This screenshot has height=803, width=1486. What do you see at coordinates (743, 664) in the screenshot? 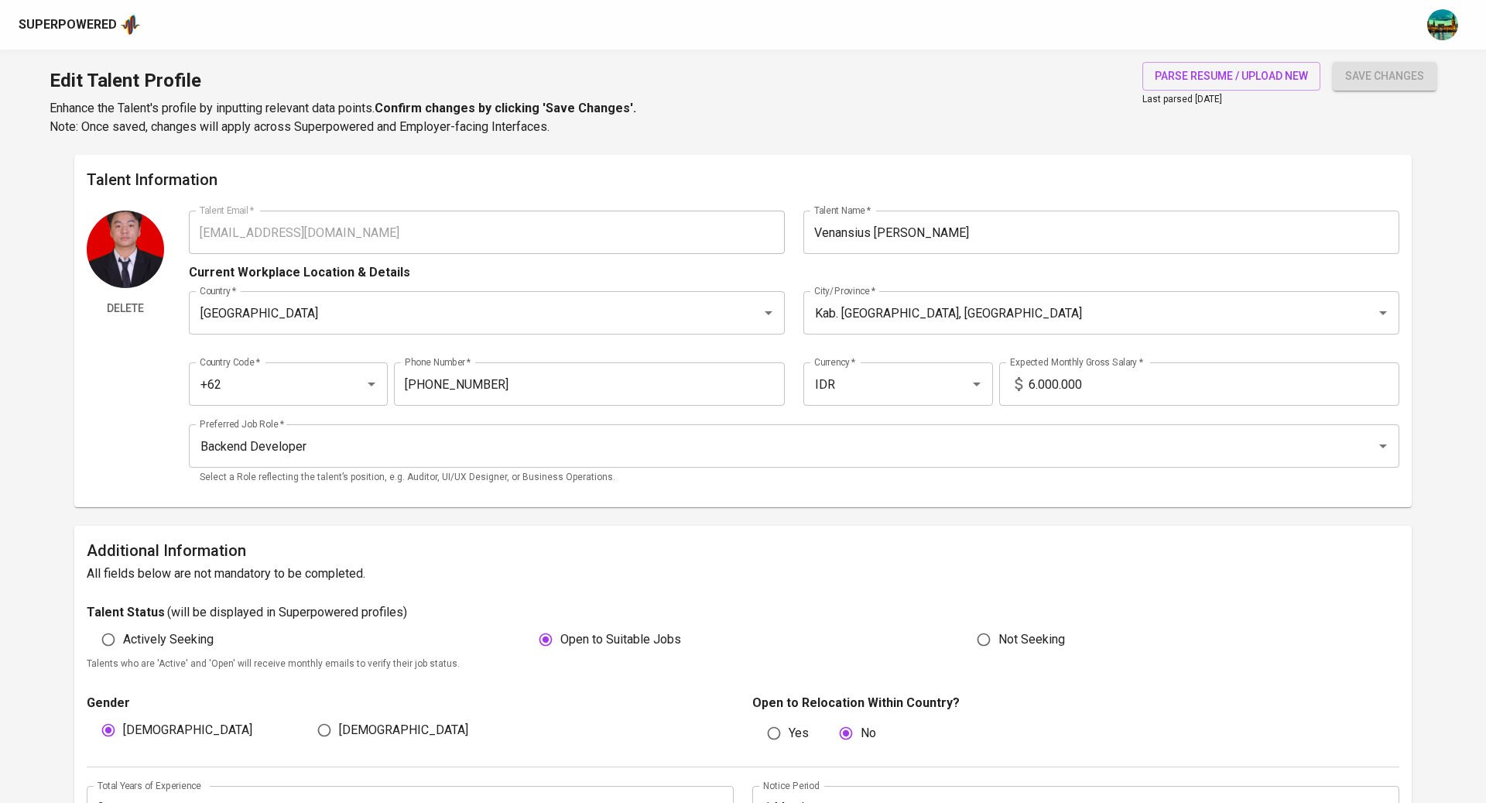
I see `p: Talents who are 'Active' and 'Open' will receive monthly emails to verify their job status.` at bounding box center [743, 664].